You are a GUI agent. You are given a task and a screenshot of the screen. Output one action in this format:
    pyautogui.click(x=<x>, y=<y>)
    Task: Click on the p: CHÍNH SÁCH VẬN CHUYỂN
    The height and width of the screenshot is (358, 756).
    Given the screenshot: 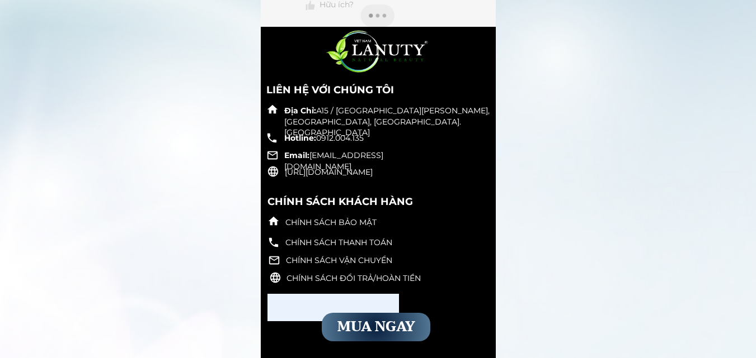 What is the action you would take?
    pyautogui.click(x=367, y=261)
    